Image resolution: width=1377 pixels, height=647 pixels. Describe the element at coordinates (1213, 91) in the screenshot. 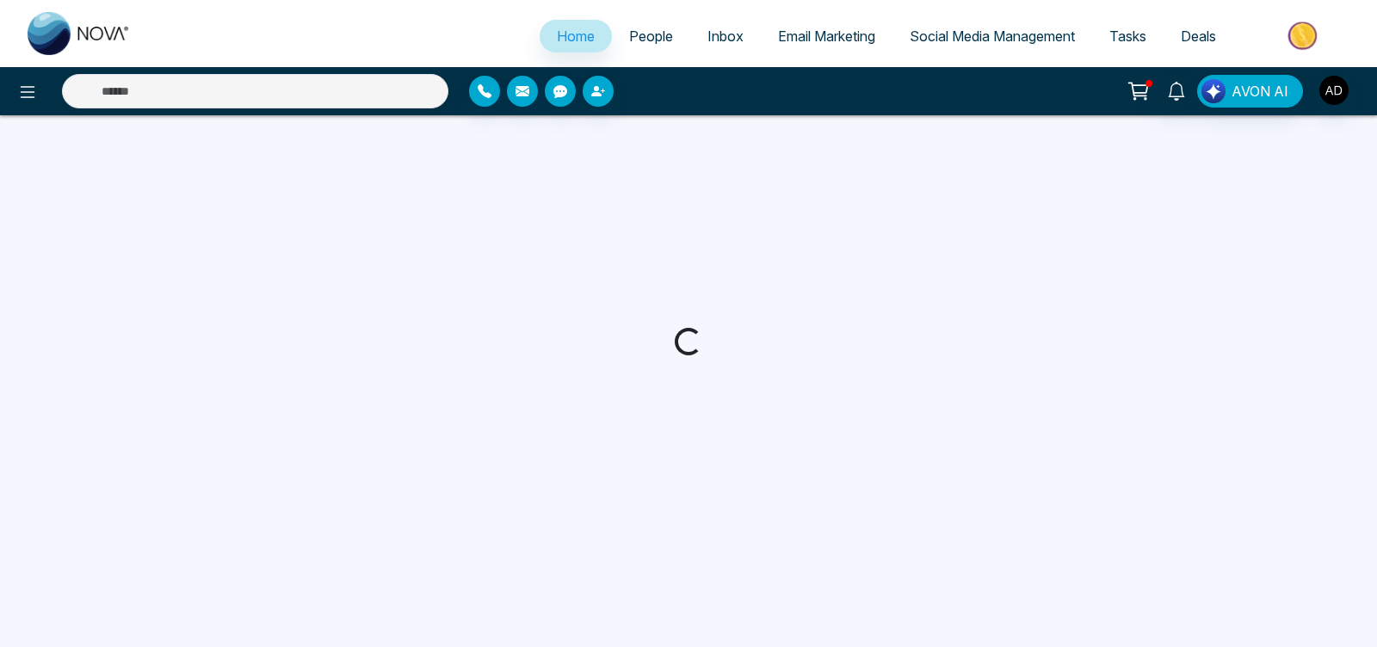

I see `img: Lead Flow` at that location.